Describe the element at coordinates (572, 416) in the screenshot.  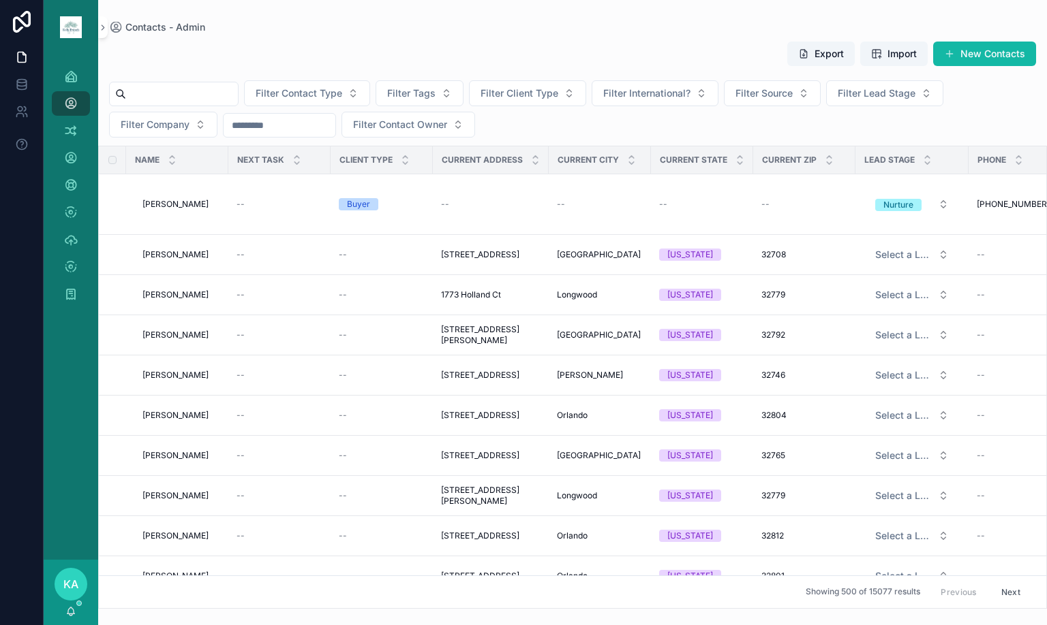
I see `span: Orlando` at that location.